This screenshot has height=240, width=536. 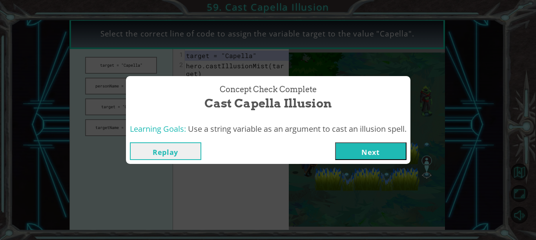 What do you see at coordinates (268, 89) in the screenshot?
I see `span: Concept Check Complete` at bounding box center [268, 89].